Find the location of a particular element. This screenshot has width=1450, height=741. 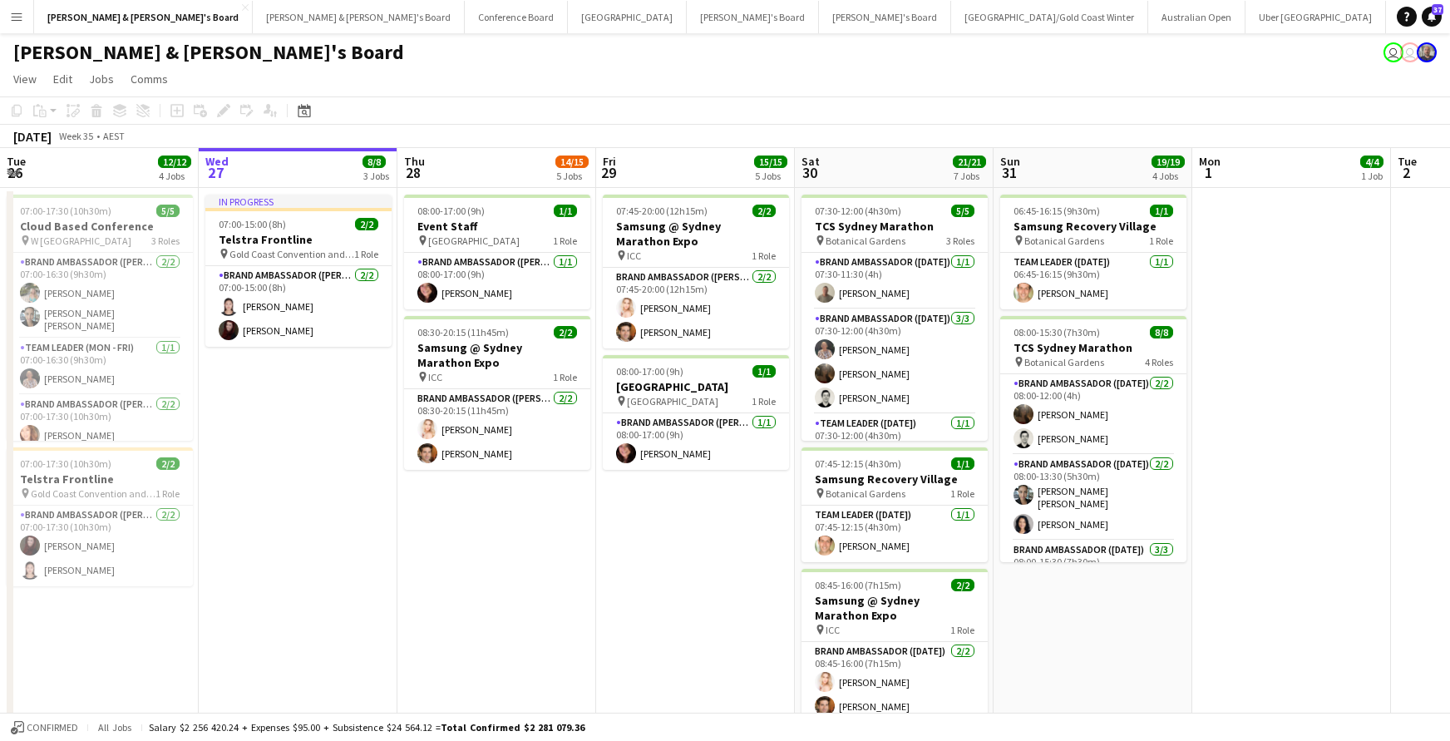

span: 1 is located at coordinates (1208, 172).